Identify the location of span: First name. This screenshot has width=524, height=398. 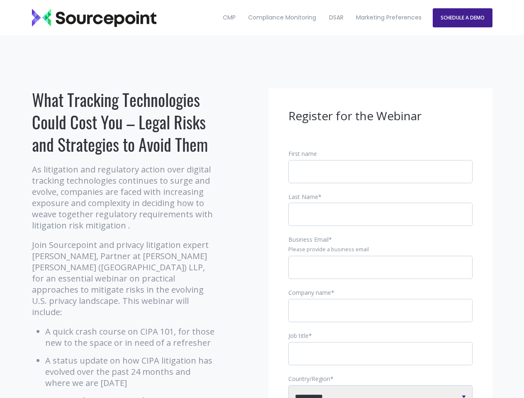
(302, 153).